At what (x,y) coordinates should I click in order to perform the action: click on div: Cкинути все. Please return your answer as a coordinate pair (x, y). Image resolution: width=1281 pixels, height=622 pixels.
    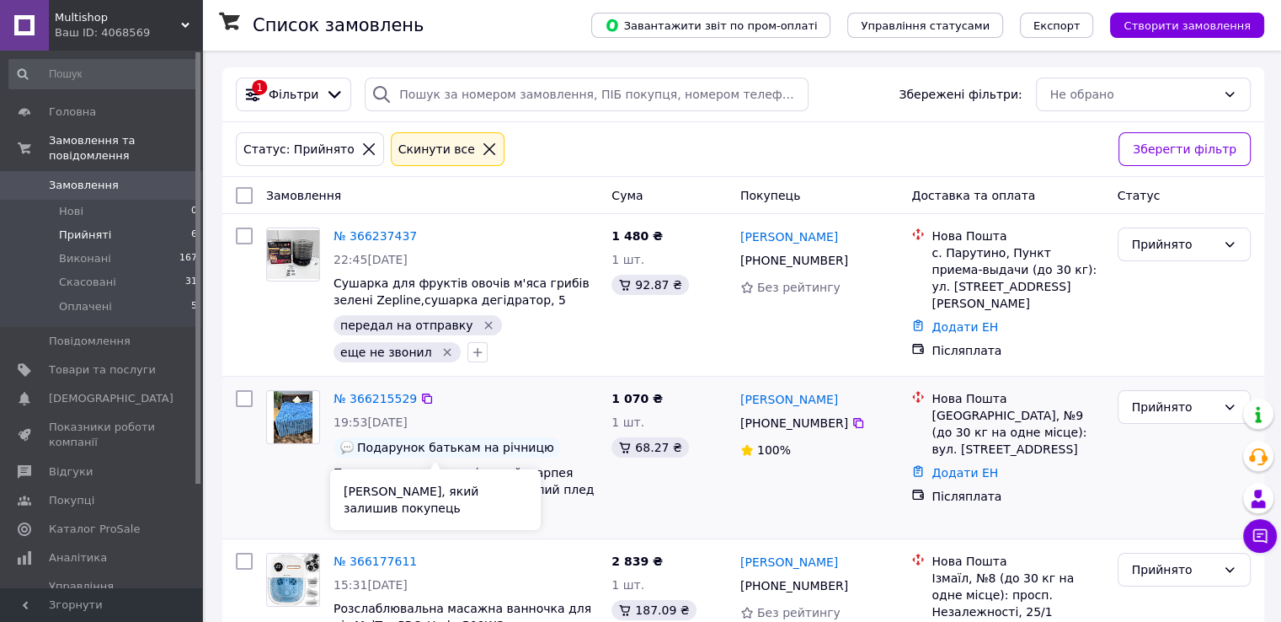
    Looking at the image, I should click on (436, 149).